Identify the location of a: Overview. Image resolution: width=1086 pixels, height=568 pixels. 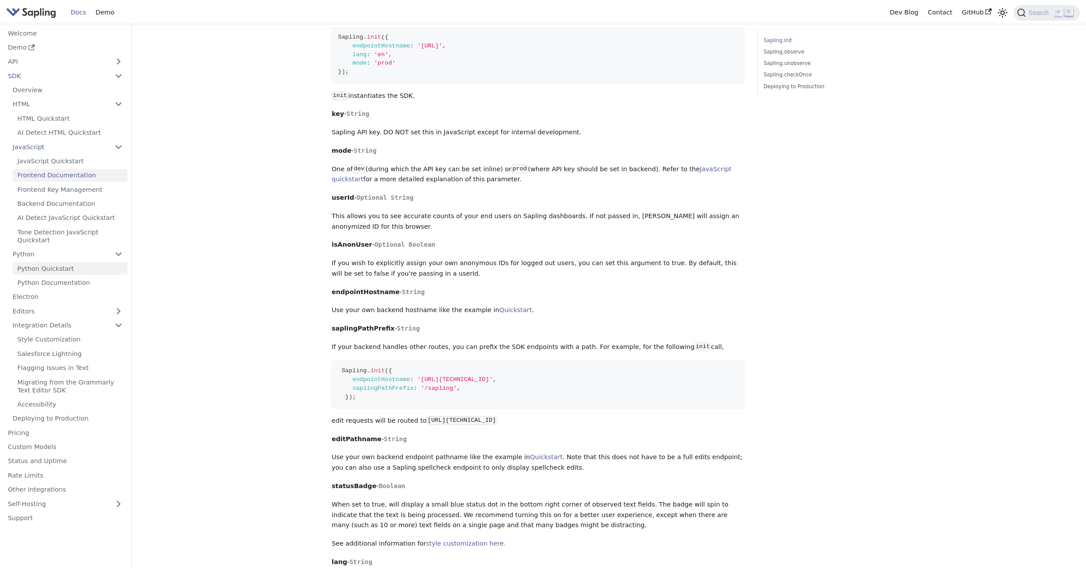
(68, 90).